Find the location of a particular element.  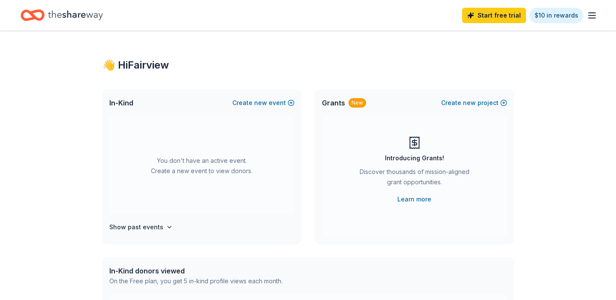

div: Discover thousands of mission-aligned grant opportunities. is located at coordinates (415, 179).